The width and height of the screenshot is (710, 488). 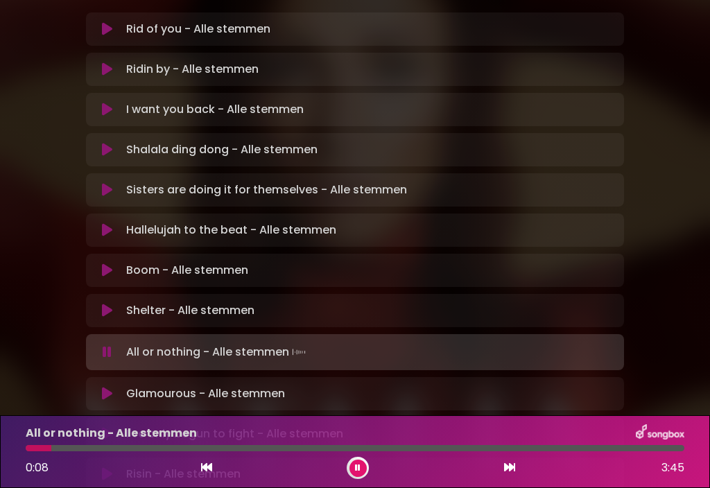 What do you see at coordinates (190, 311) in the screenshot?
I see `p: Shelter - Alle stemmen` at bounding box center [190, 311].